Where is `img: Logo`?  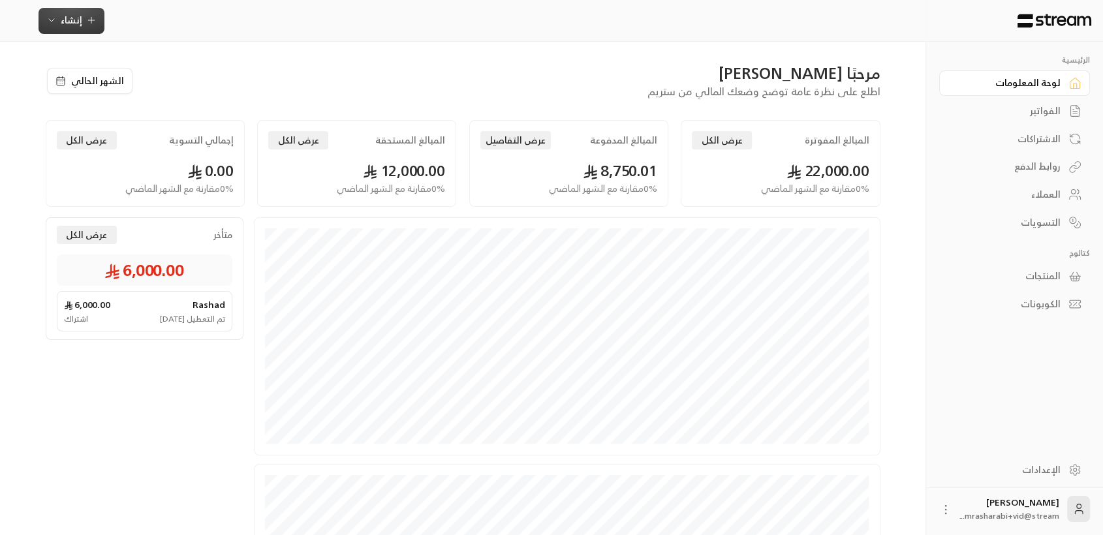
img: Logo is located at coordinates (1054, 21).